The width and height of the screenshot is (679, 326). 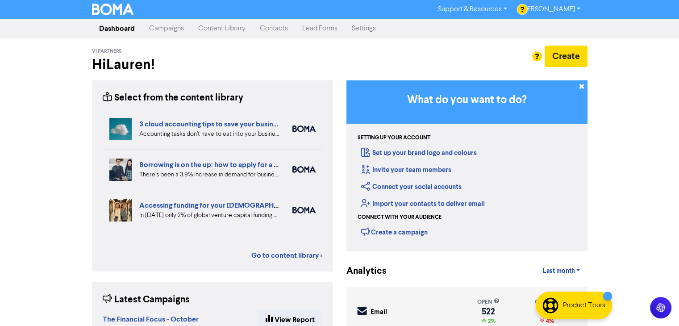 What do you see at coordinates (364, 29) in the screenshot?
I see `a: Settings` at bounding box center [364, 29].